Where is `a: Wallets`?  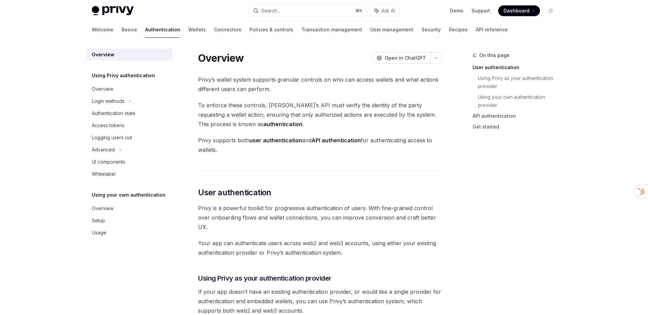
a: Wallets is located at coordinates (197, 30).